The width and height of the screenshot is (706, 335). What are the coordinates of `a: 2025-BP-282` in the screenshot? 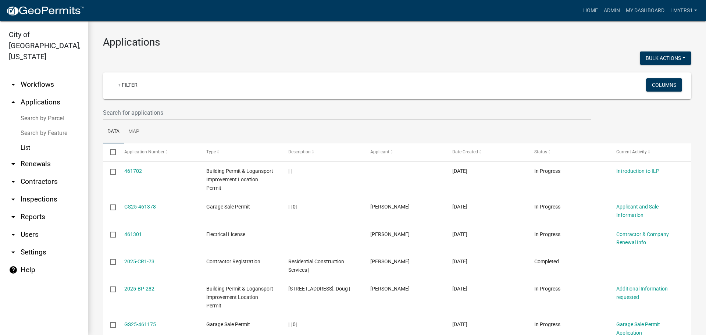 It's located at (139, 289).